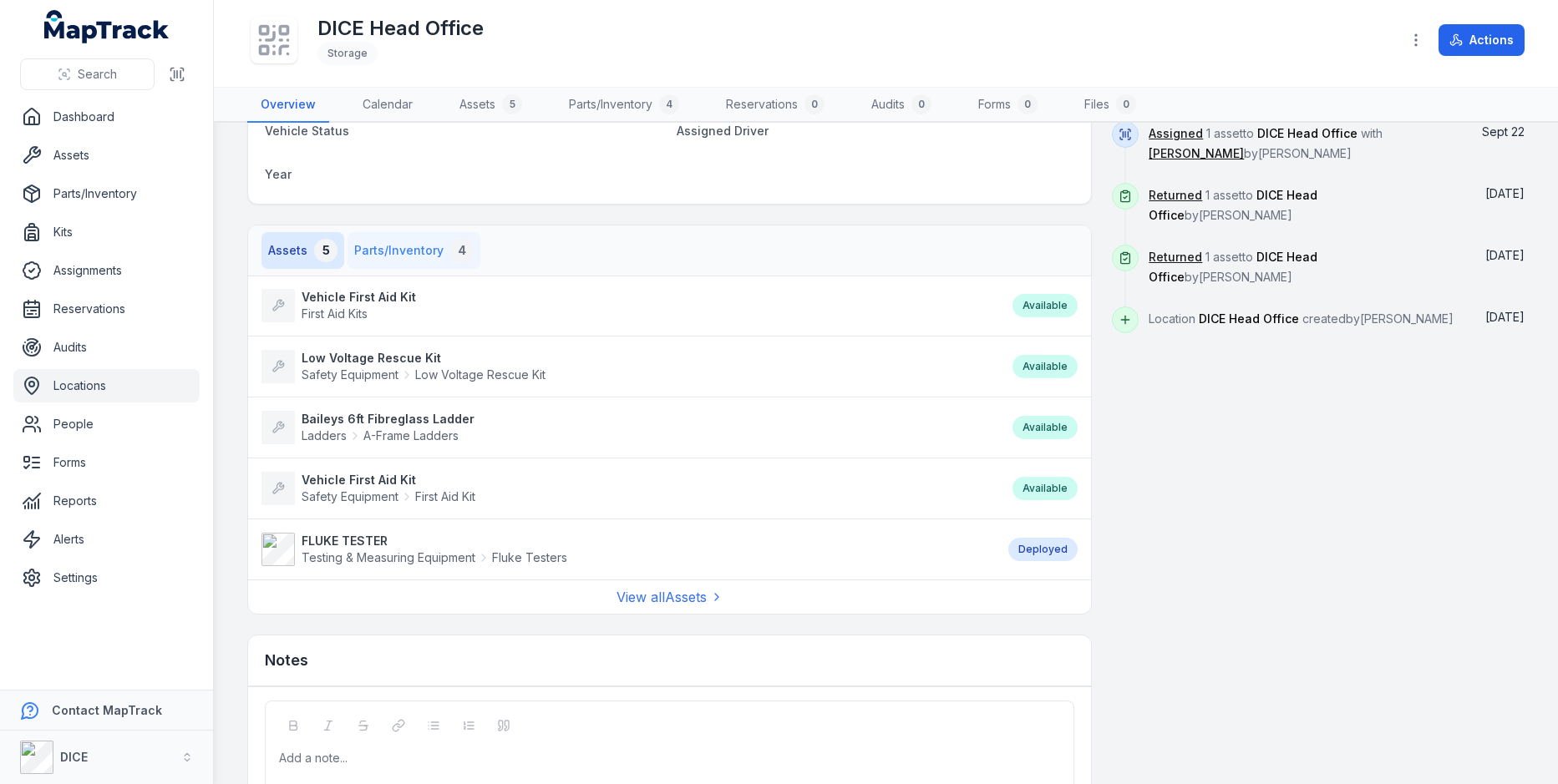 The image size is (1558, 784). I want to click on a: FLUKE TESTERTesting & Measuring EquipmentFluke Testers, so click(626, 549).